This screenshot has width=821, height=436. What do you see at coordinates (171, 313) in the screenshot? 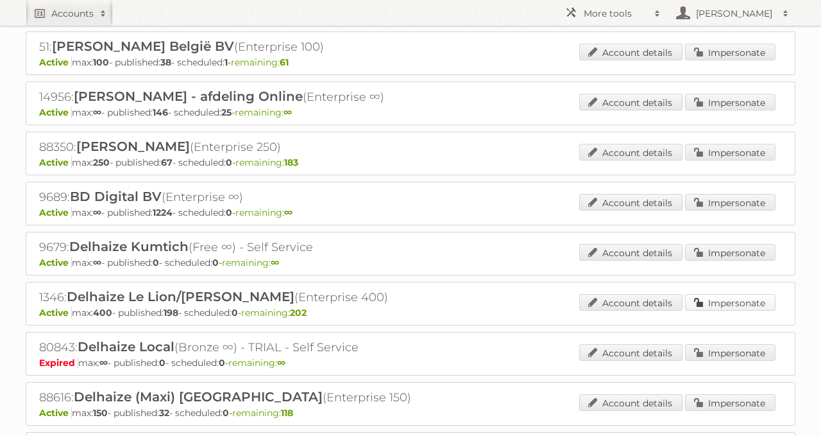
I see `strong: 198` at bounding box center [171, 313].